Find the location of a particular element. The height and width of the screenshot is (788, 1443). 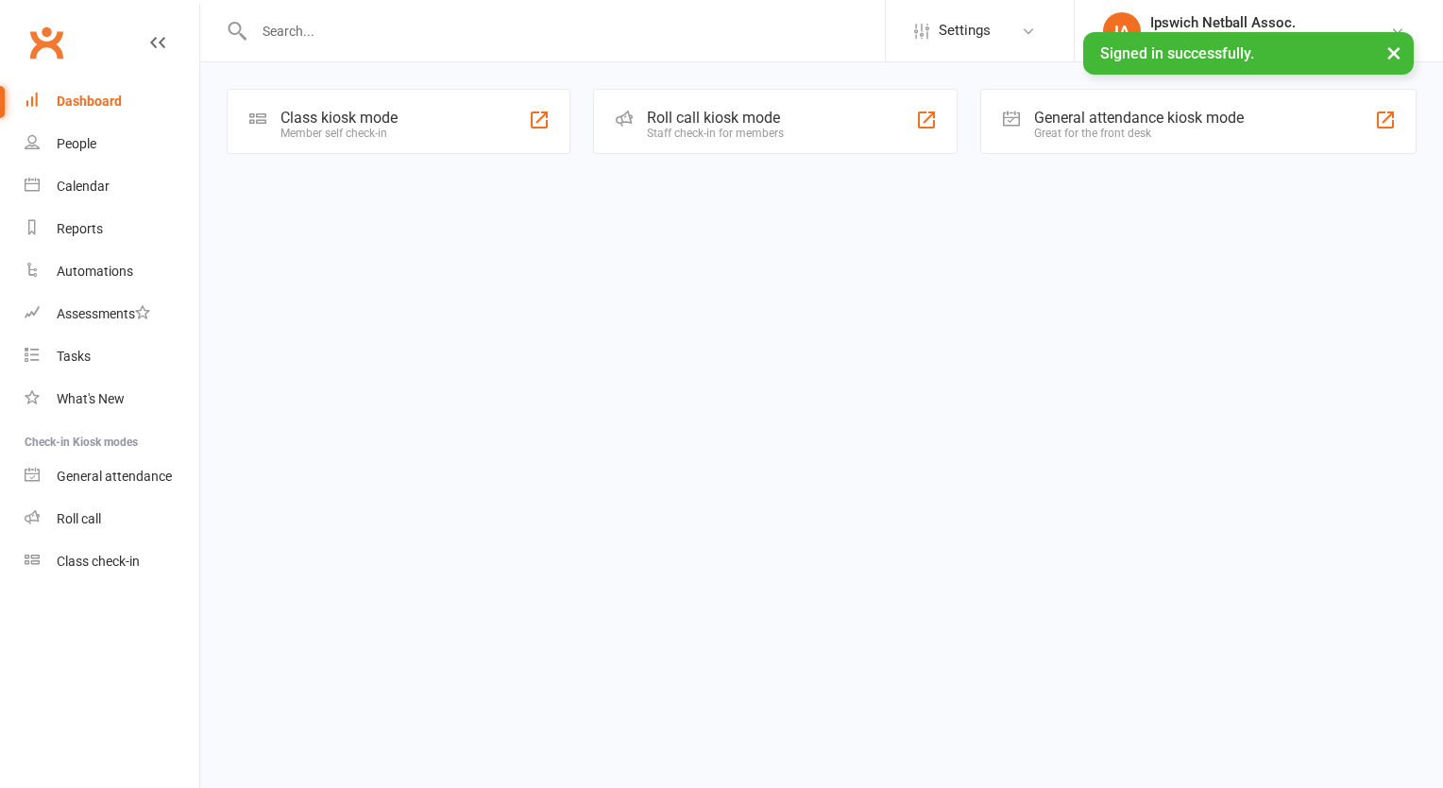

span: Signed in successfully. is located at coordinates (1177, 53).